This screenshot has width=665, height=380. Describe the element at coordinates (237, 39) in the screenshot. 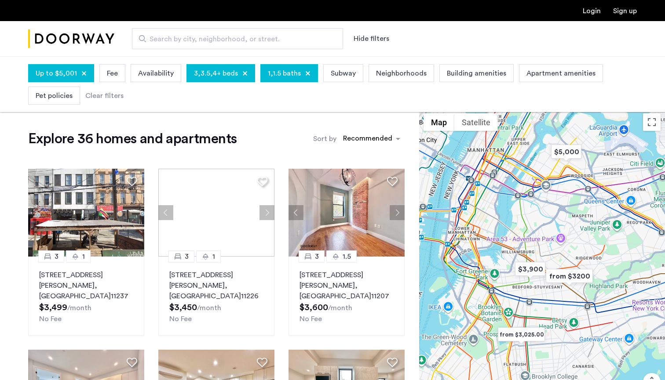

I see `input: Apartment Search` at that location.